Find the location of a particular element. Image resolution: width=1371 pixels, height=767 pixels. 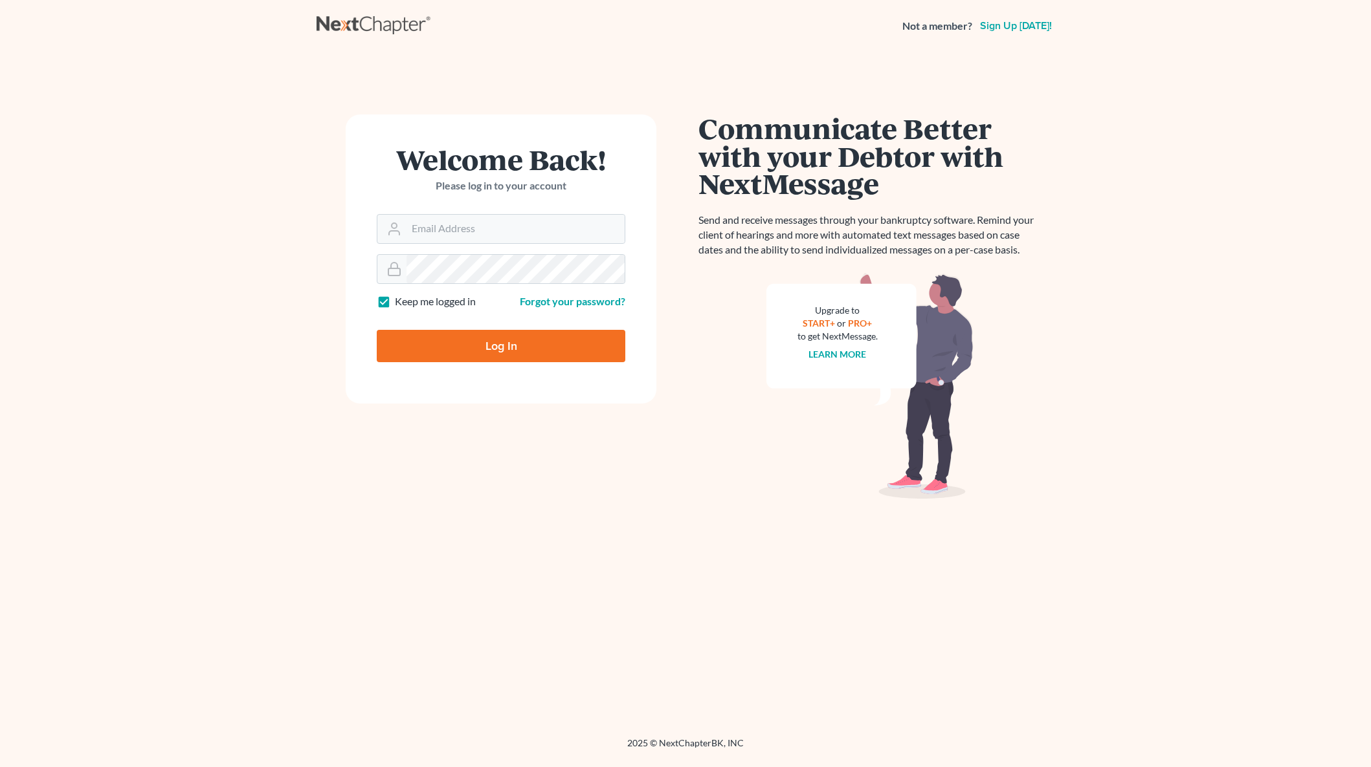

input: Log In is located at coordinates (501, 346).